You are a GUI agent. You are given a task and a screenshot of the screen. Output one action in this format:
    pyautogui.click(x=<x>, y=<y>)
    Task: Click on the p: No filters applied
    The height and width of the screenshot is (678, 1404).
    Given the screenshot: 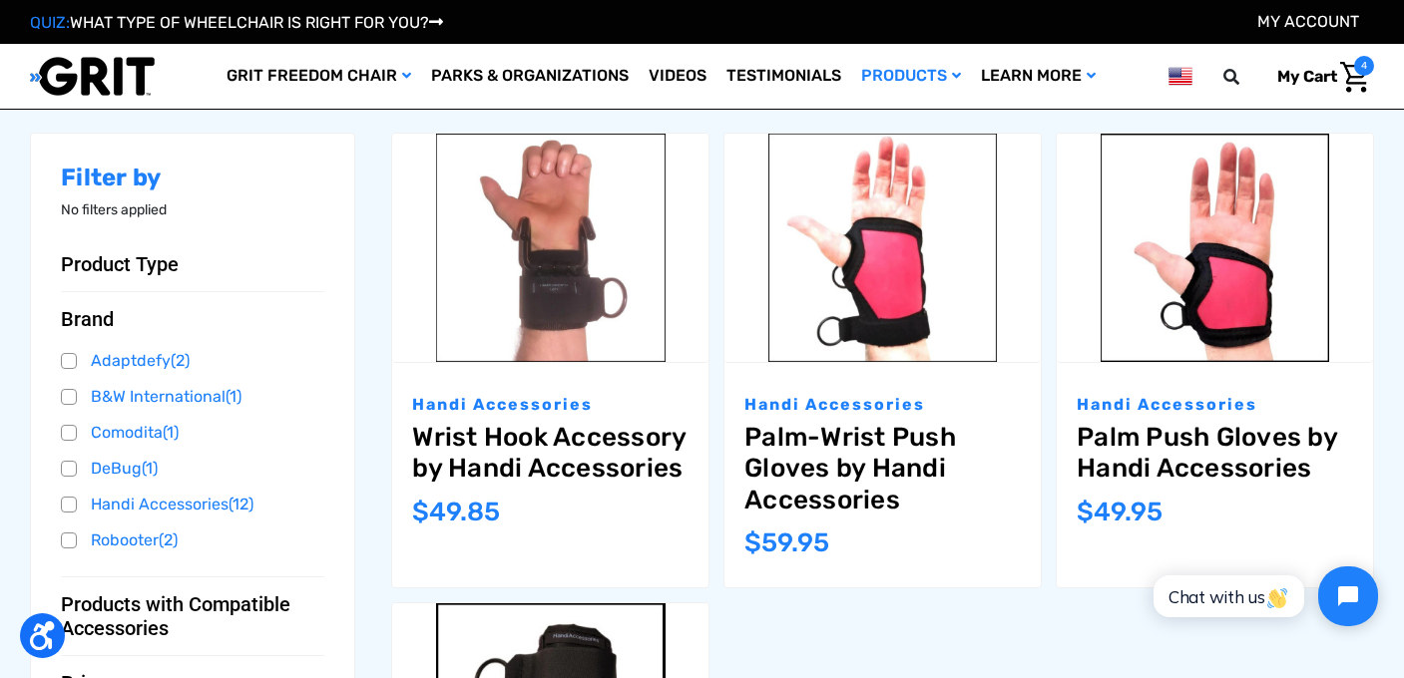 What is the action you would take?
    pyautogui.click(x=193, y=209)
    